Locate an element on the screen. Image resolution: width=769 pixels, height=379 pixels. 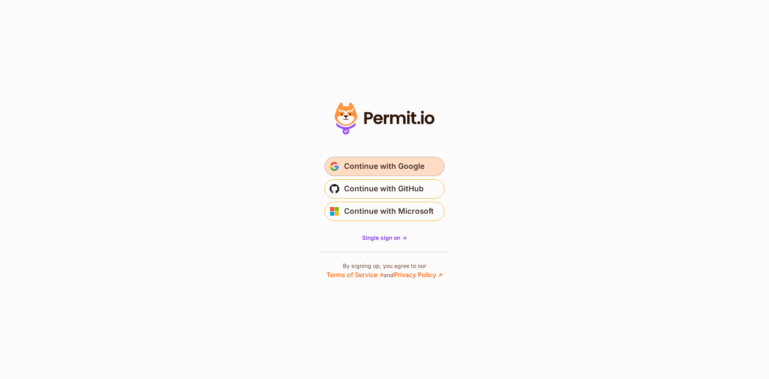
button: Continue with Google is located at coordinates (385, 166).